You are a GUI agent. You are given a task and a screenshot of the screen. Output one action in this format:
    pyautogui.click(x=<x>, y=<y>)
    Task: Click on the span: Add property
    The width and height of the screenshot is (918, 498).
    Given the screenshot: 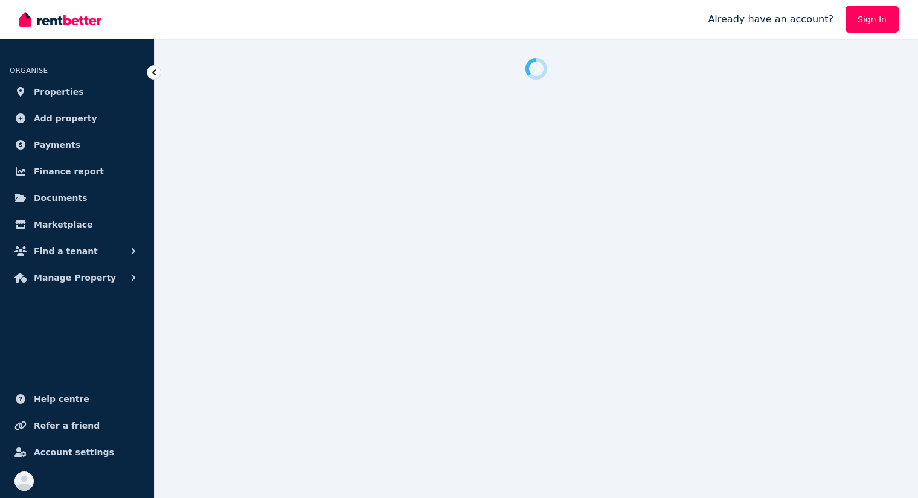 What is the action you would take?
    pyautogui.click(x=65, y=118)
    